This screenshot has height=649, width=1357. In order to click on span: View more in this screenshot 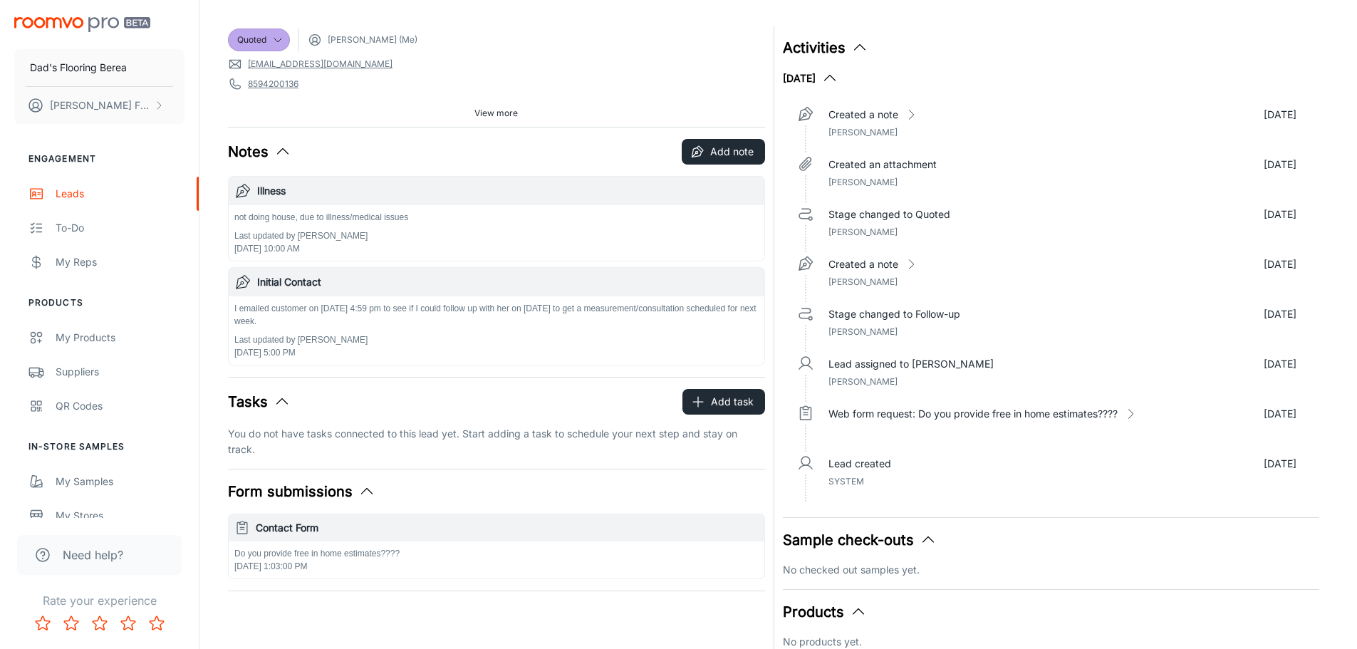, I will do `click(496, 113)`.